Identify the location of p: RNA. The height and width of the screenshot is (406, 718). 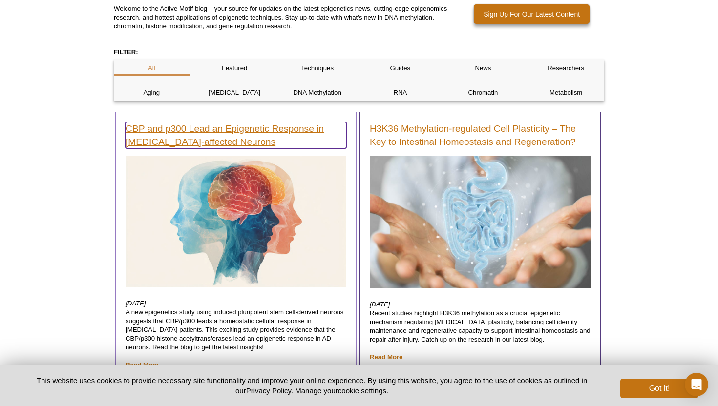
(400, 93).